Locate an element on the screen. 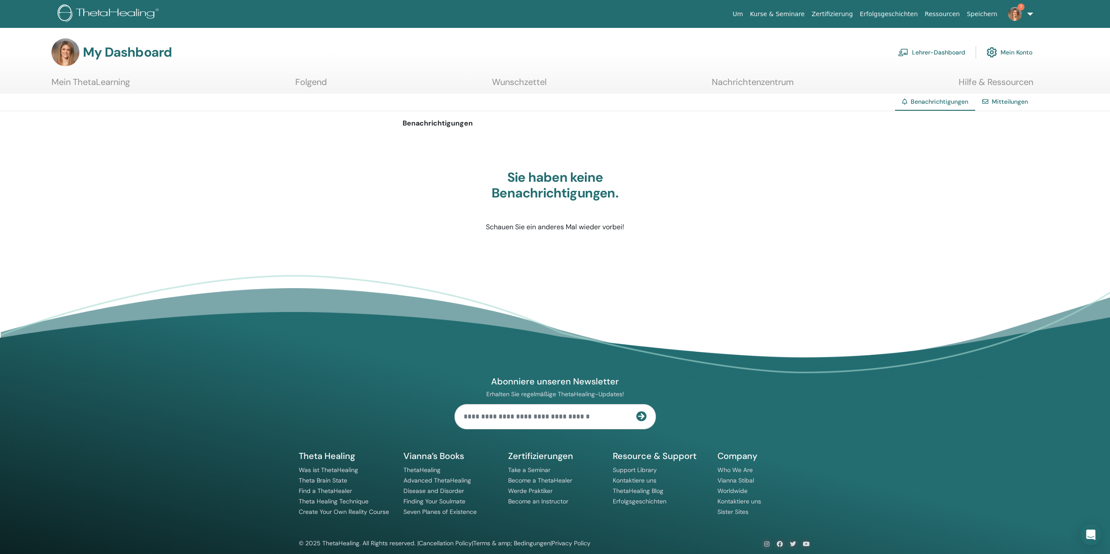 Image resolution: width=1110 pixels, height=554 pixels. h3: My Dashboard is located at coordinates (127, 52).